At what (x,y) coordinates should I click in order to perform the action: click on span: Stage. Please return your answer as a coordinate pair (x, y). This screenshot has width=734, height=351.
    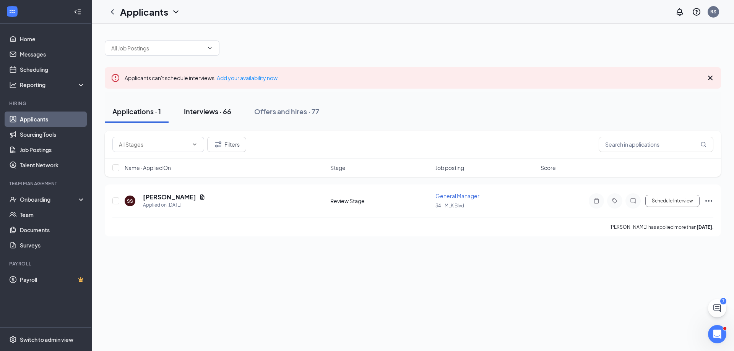
    Looking at the image, I should click on (338, 168).